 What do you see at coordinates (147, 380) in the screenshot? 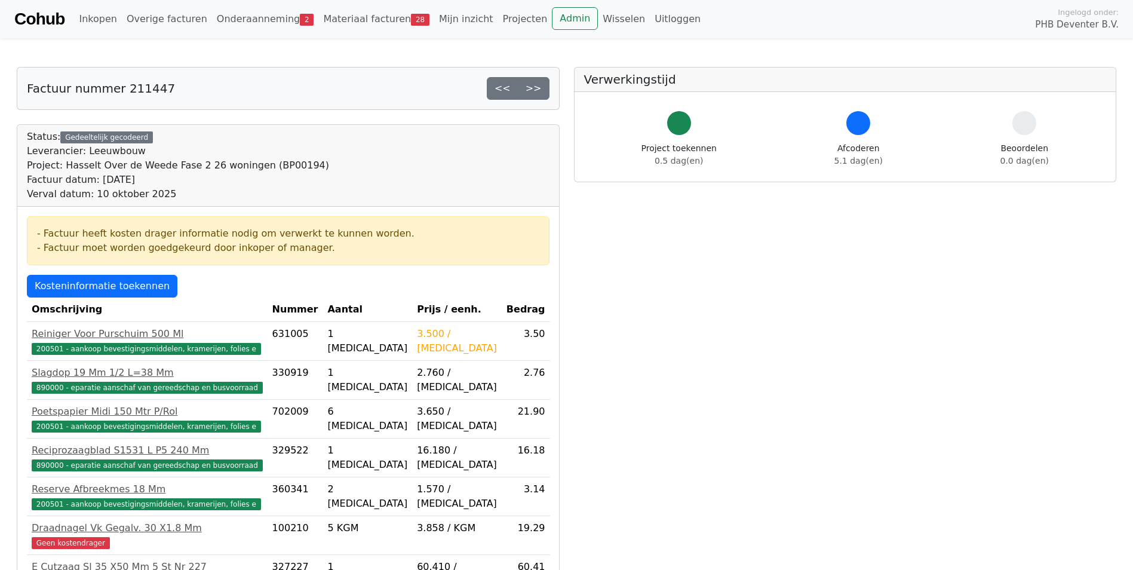
I see `a: Slagdop 19 Mm 1/2 L=38 Mm890000 - eparatie aanschaf van gereedschap en busvoorraad` at bounding box center [147, 380].